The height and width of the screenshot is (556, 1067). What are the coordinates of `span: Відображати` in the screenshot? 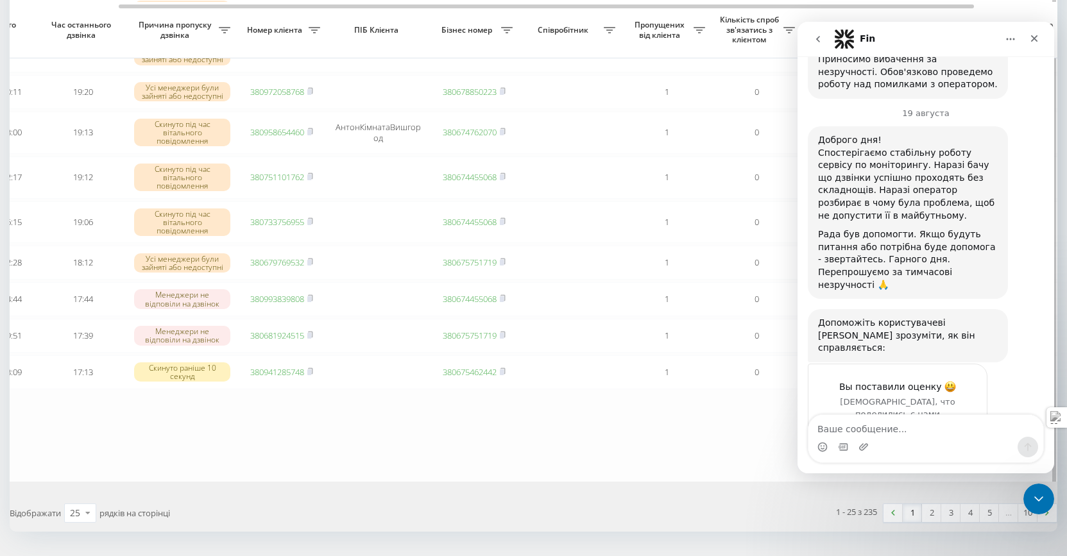 It's located at (35, 513).